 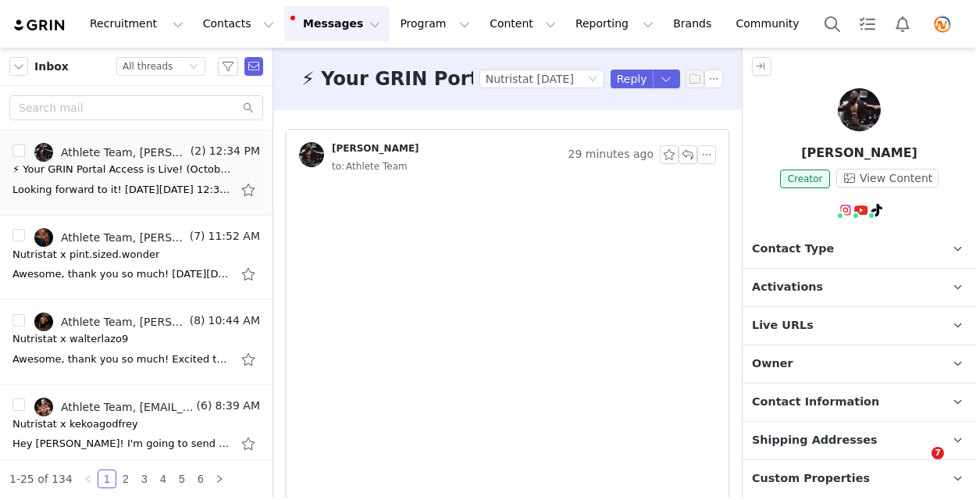 I want to click on li: Previous Page, so click(x=88, y=478).